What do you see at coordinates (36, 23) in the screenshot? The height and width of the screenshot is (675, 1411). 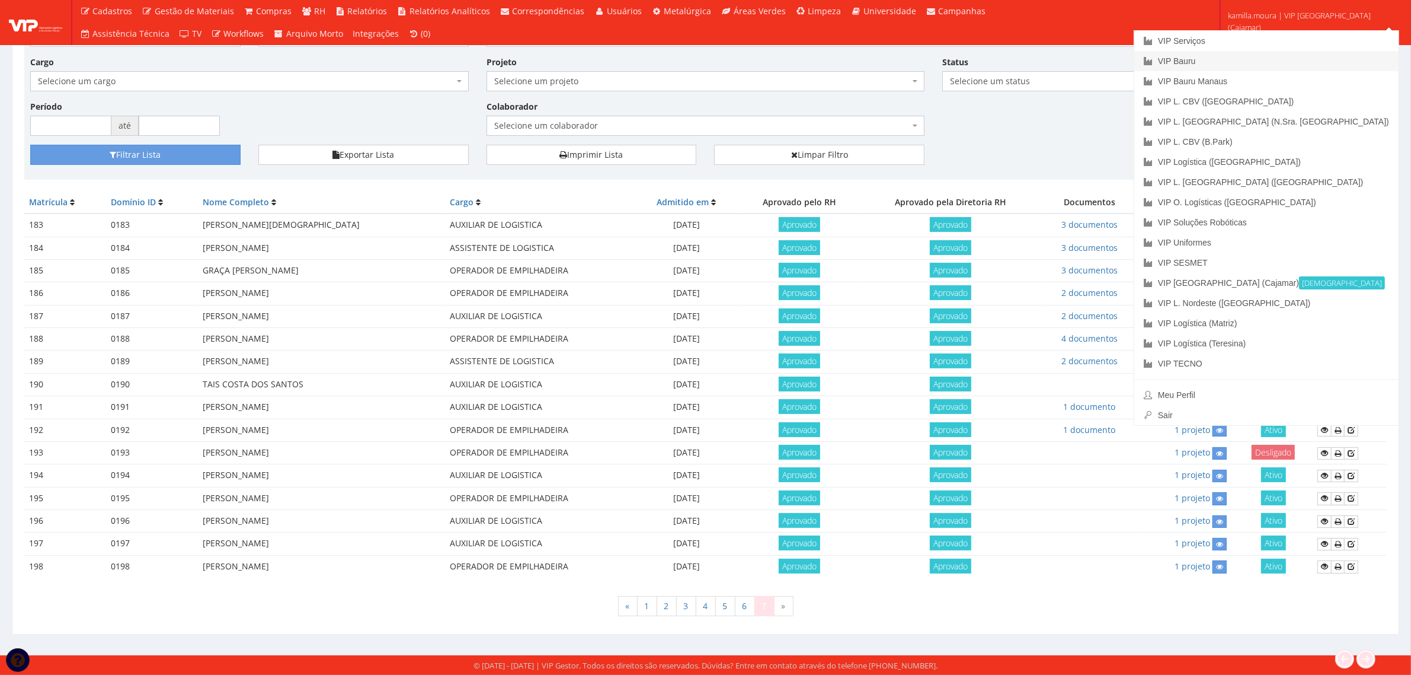 I see `img: logo` at bounding box center [36, 23].